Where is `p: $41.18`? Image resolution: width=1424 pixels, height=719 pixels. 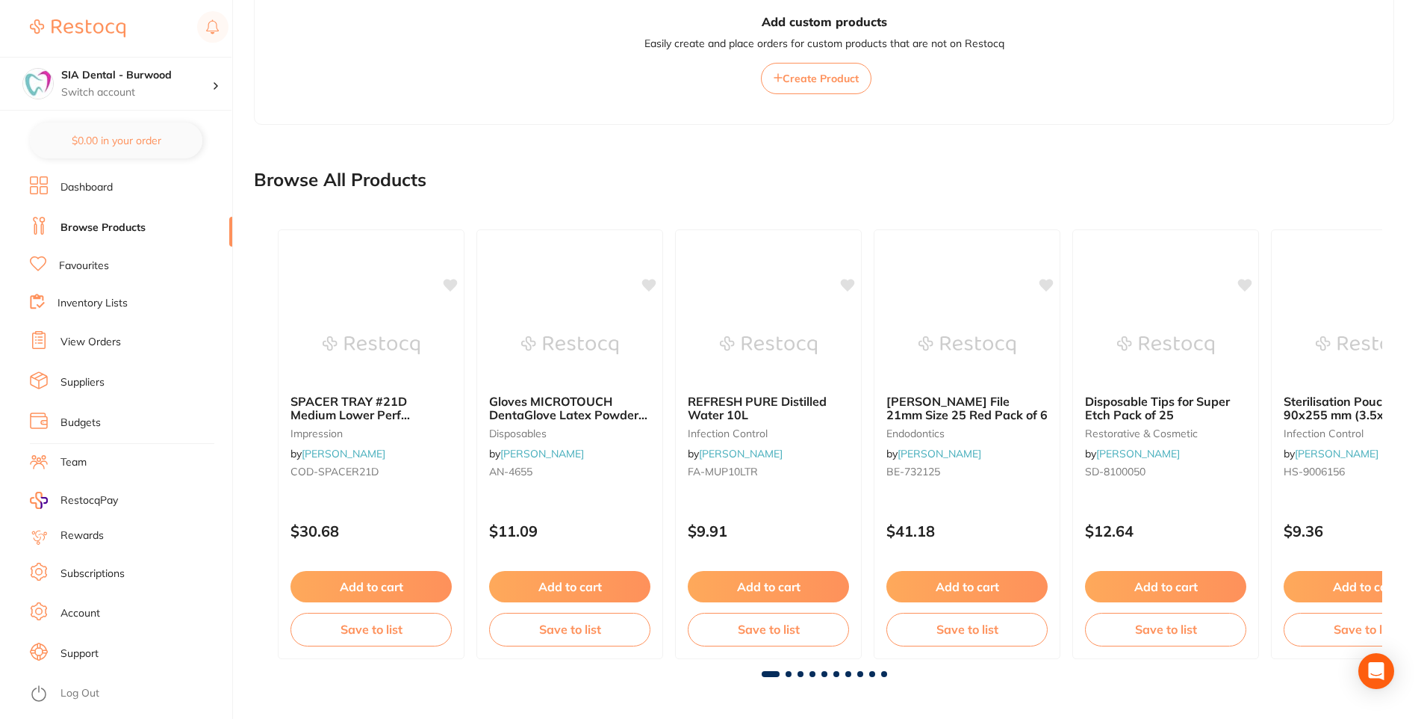 p: $41.18 is located at coordinates (967, 530).